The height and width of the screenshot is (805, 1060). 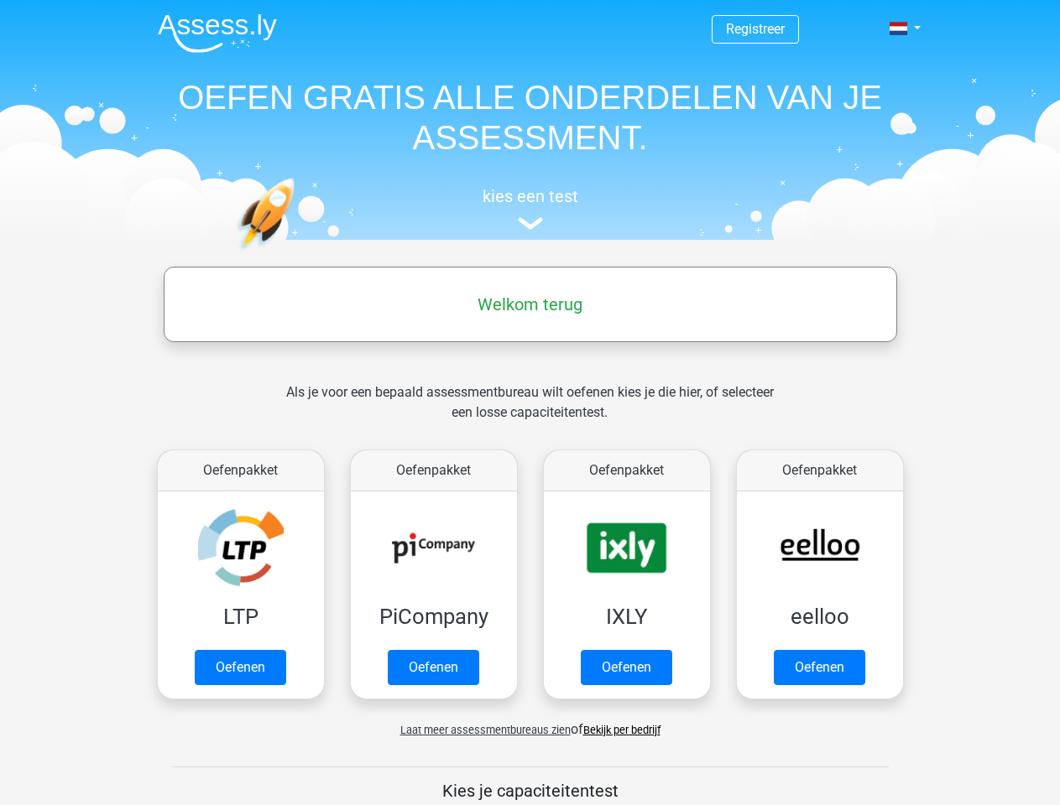 I want to click on a: kies een test, so click(x=530, y=208).